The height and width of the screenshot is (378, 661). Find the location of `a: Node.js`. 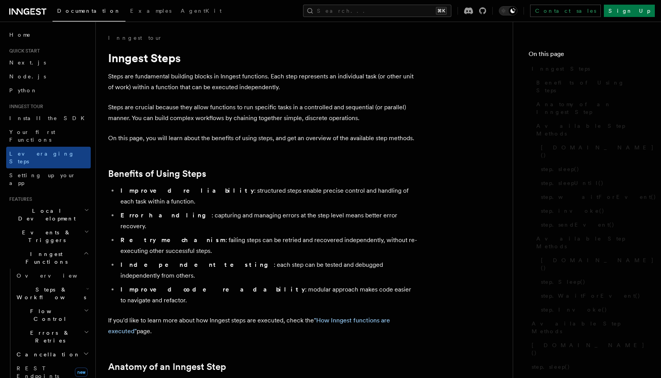

a: Node.js is located at coordinates (48, 76).